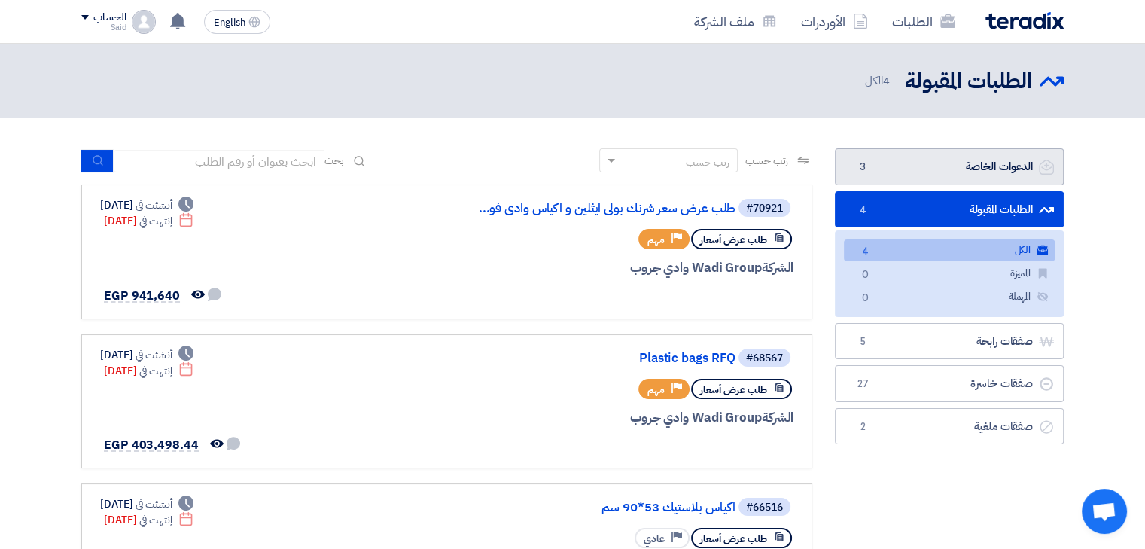 The width and height of the screenshot is (1145, 549). Describe the element at coordinates (949, 209) in the screenshot. I see `a: الطلبات المقبولة4` at that location.